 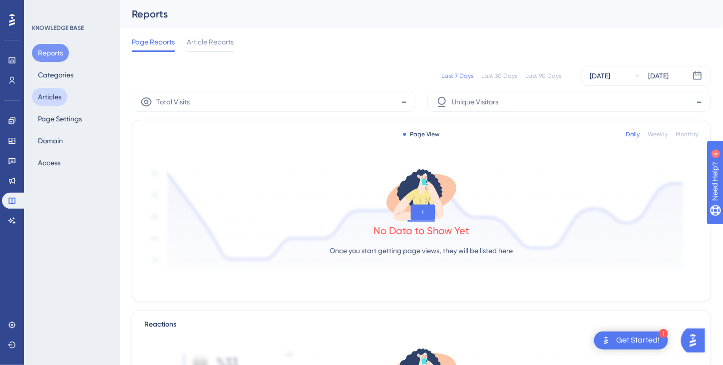 What do you see at coordinates (638, 341) in the screenshot?
I see `div: Get Started!` at bounding box center [638, 341].